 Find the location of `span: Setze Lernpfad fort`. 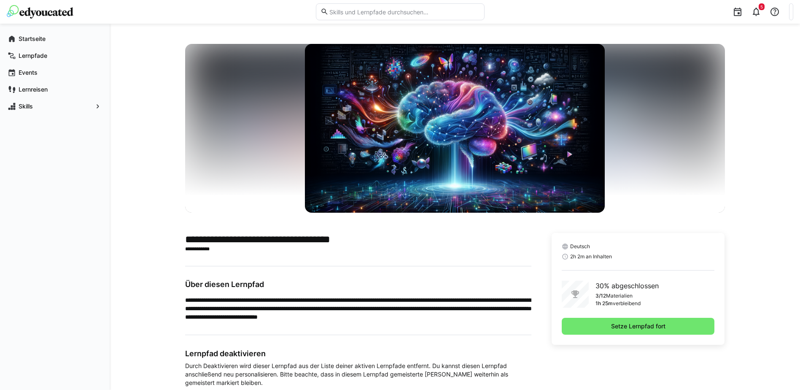

span: Setze Lernpfad fort is located at coordinates (638, 326).